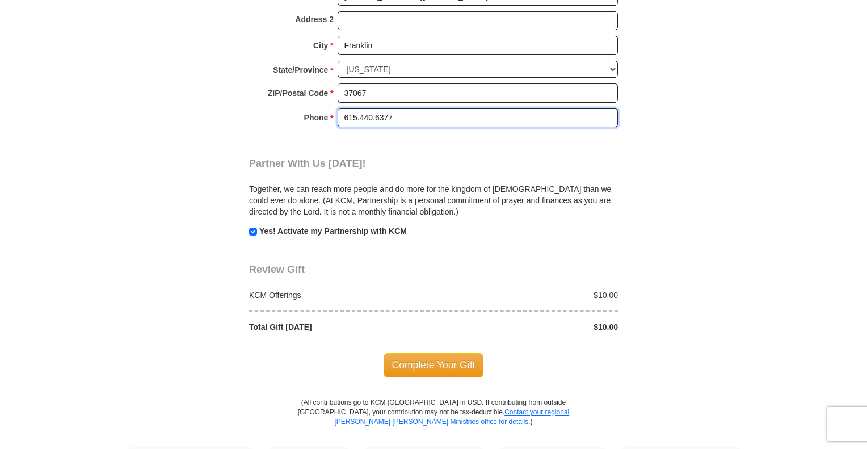 The image size is (867, 449). What do you see at coordinates (316, 117) in the screenshot?
I see `strong: Phone` at bounding box center [316, 117].